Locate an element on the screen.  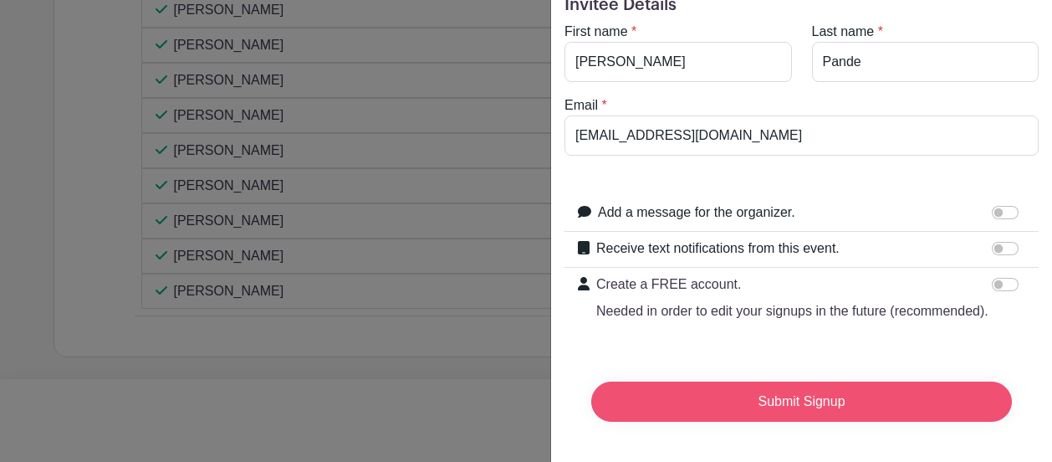
input: Submit Signup is located at coordinates (801, 401).